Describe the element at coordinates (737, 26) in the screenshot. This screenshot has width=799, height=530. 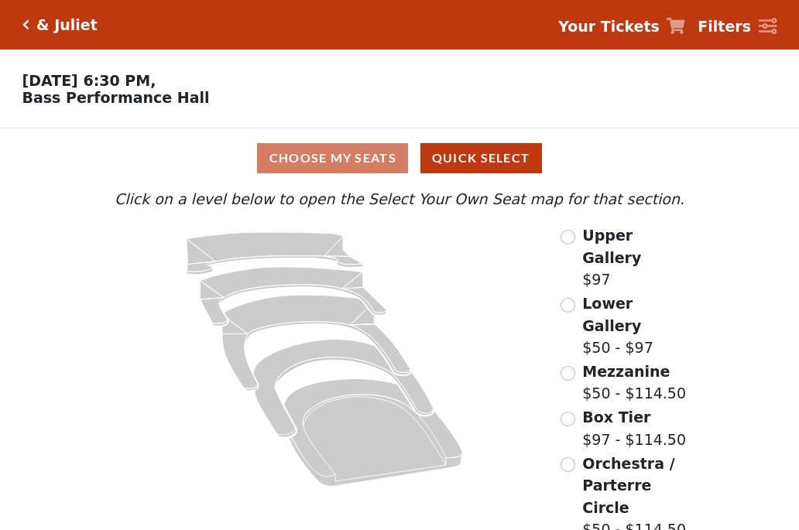
I see `a: Filters` at that location.